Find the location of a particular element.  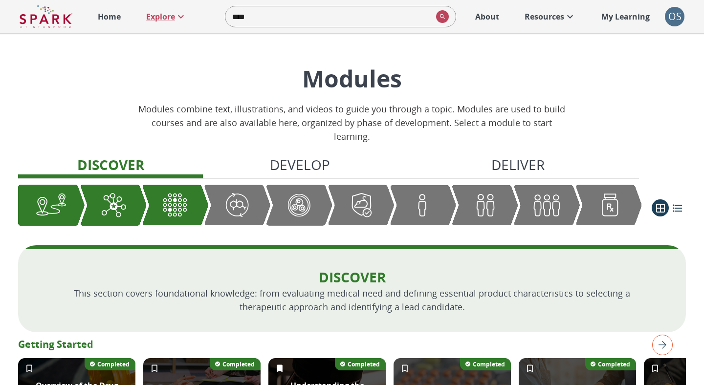

p: Modules is located at coordinates (352, 78).